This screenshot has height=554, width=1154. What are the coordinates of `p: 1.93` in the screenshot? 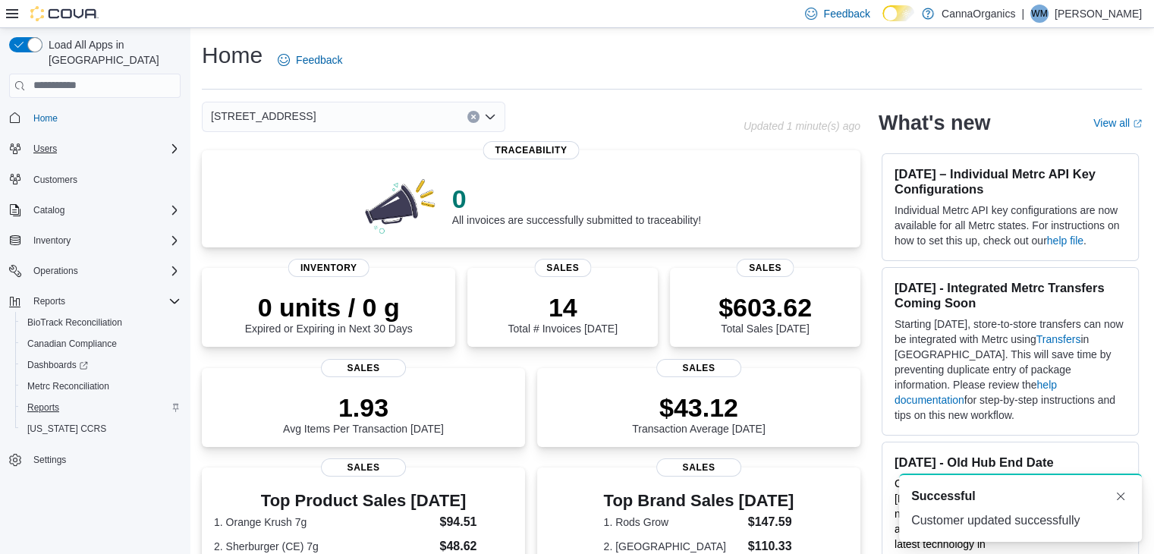 It's located at (363, 407).